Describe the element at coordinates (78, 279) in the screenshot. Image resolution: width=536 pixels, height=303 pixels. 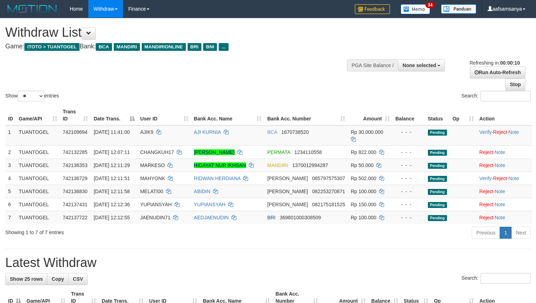
I see `span: CSV` at that location.